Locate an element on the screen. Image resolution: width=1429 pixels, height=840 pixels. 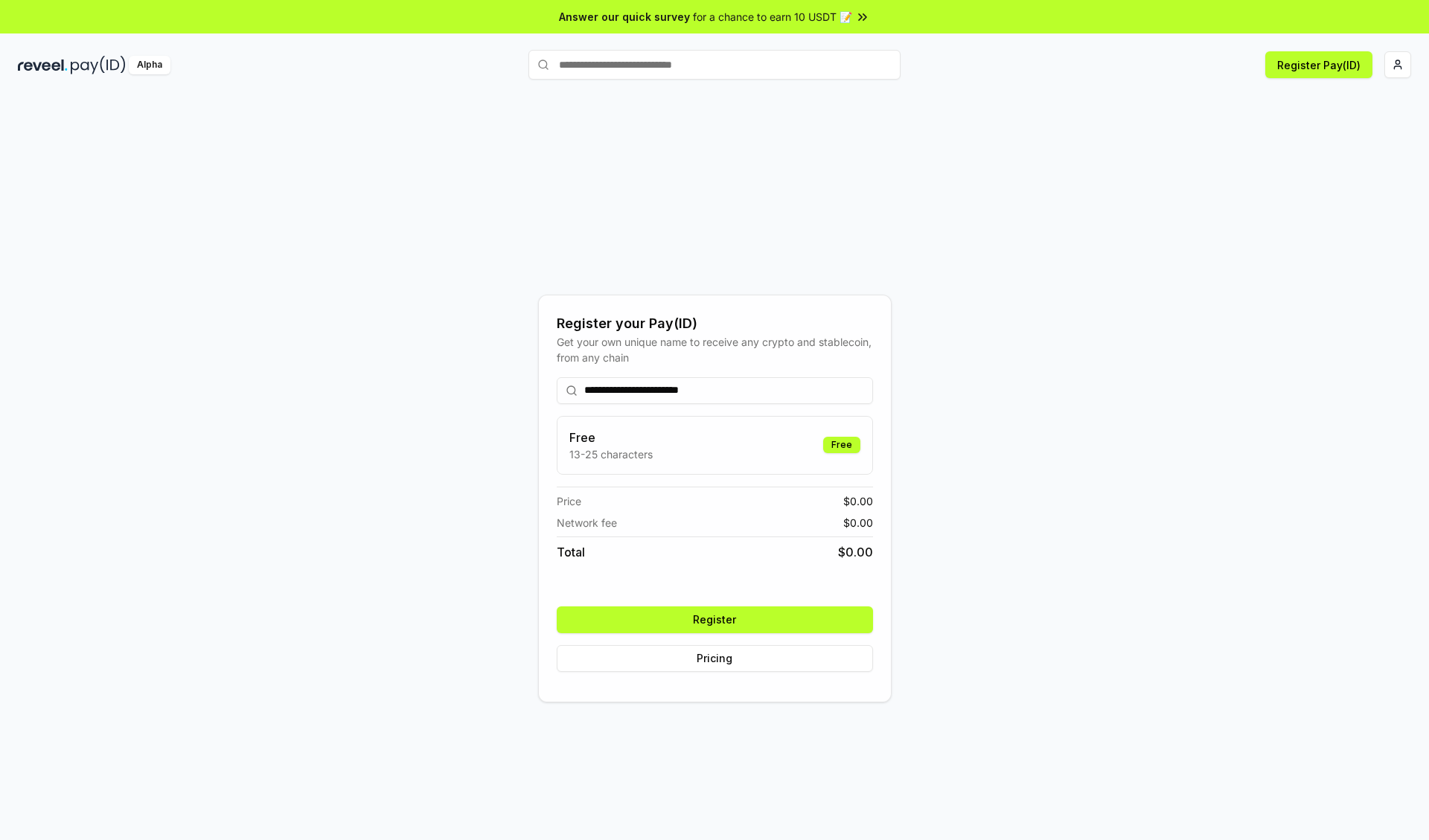
button: Register is located at coordinates (714, 620).